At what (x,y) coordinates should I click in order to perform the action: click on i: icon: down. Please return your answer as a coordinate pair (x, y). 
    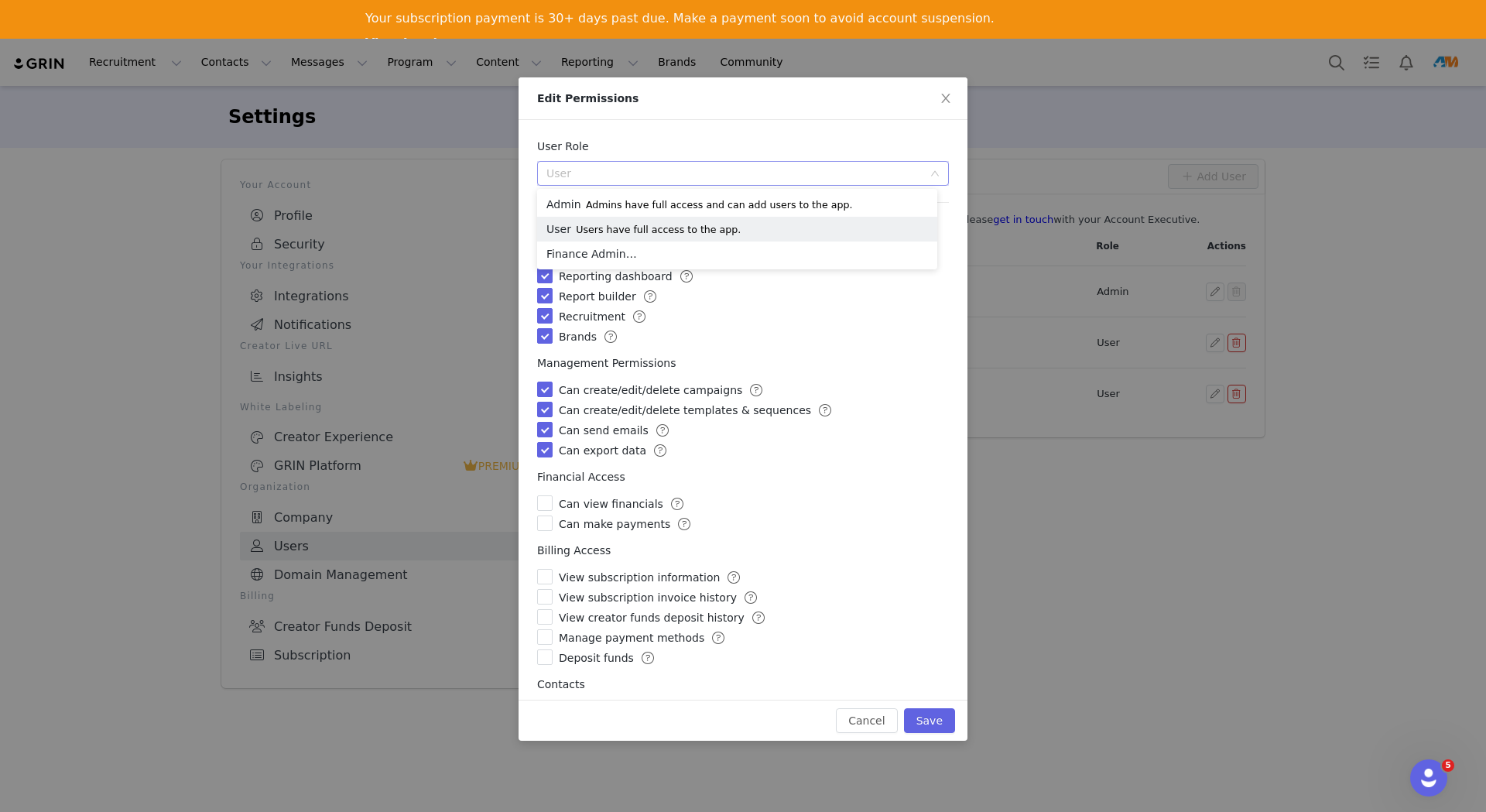
    Looking at the image, I should click on (935, 174).